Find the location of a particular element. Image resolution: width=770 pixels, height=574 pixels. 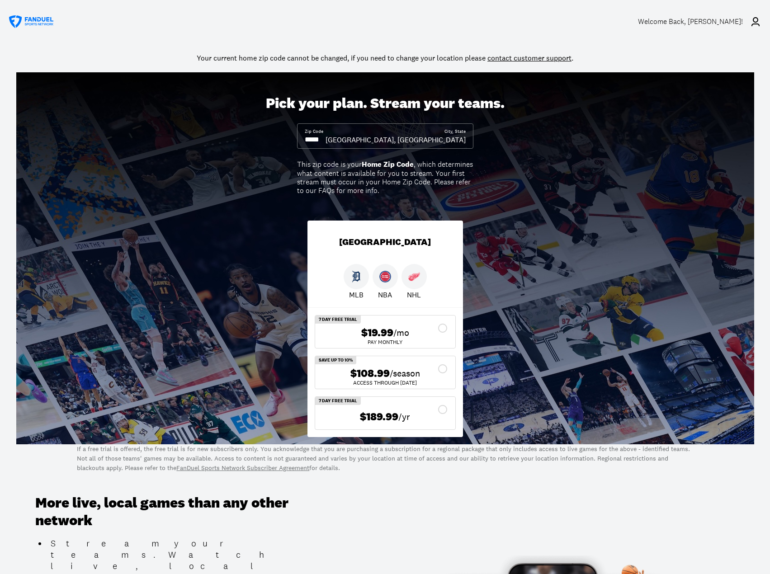

h3: More live, local games than any other network is located at coordinates (182, 512).